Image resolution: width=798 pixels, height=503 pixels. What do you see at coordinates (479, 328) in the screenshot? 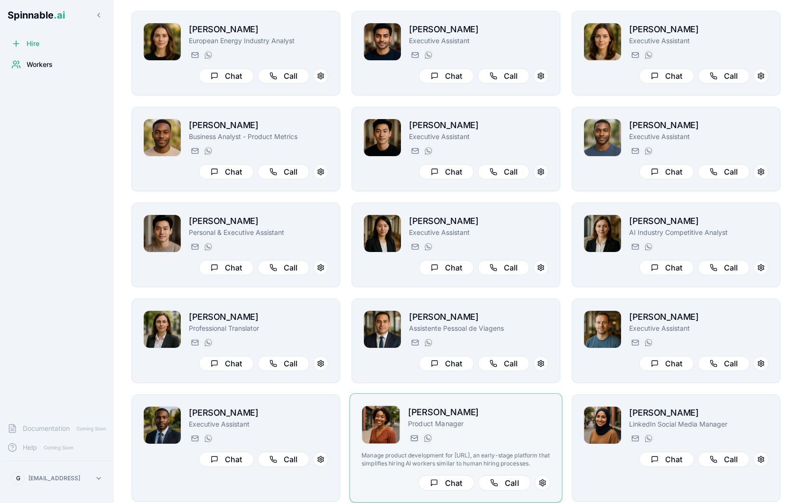
I see `p: Assistente Pessoal de Viagens` at bounding box center [479, 328].